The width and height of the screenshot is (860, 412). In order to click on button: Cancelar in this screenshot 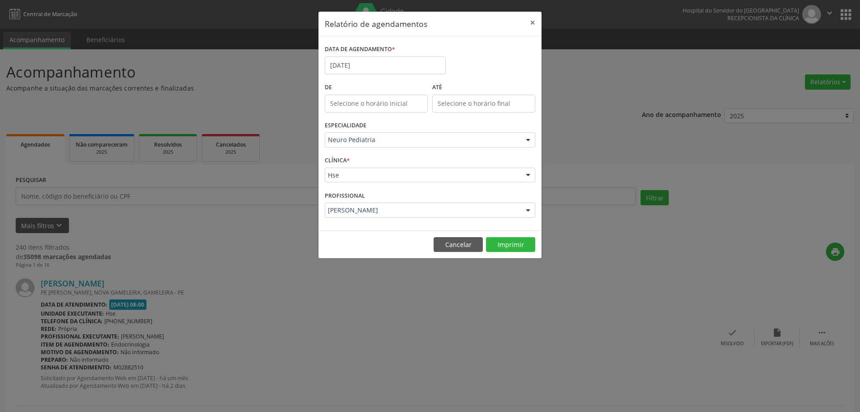, I will do `click(458, 245)`.